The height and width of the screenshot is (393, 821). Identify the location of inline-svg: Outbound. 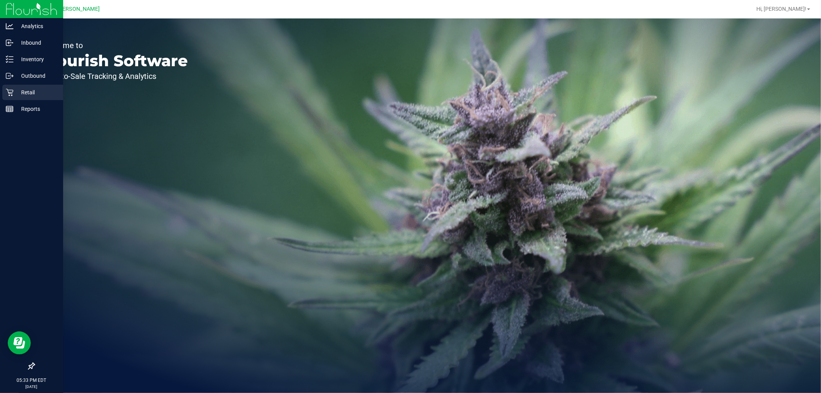
(10, 76).